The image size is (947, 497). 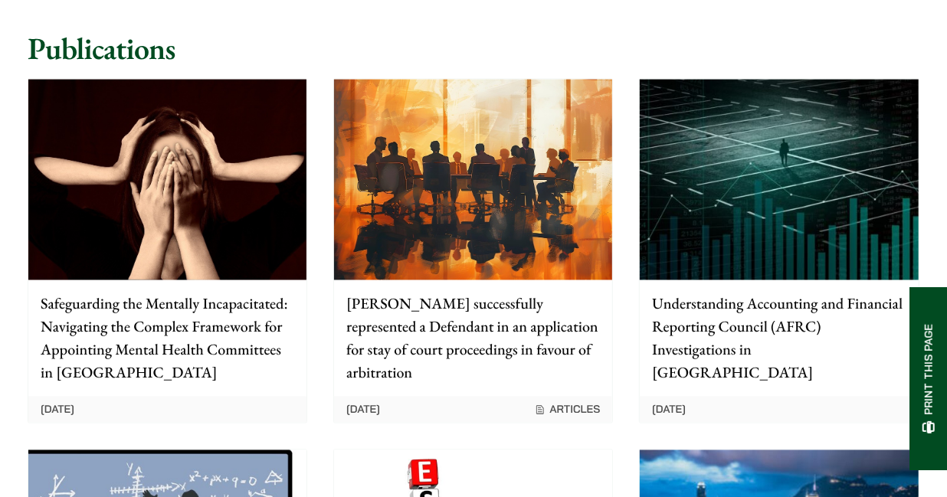 I want to click on span: Articles, so click(x=567, y=410).